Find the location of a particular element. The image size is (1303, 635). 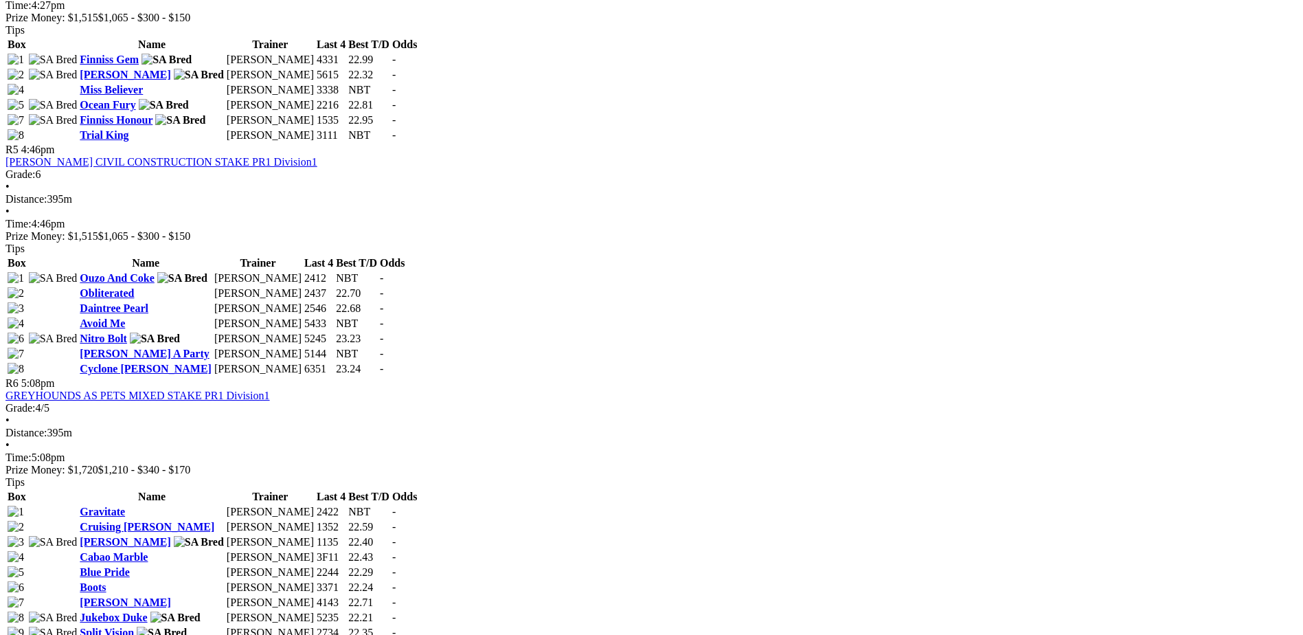

td: 3371 is located at coordinates (331, 587).